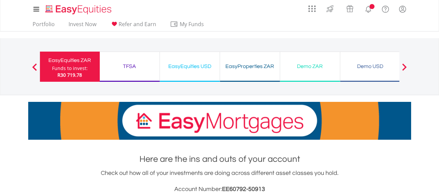 This screenshot has width=439, height=194. Describe the element at coordinates (310, 66) in the screenshot. I see `div: Demo ZAR` at that location.